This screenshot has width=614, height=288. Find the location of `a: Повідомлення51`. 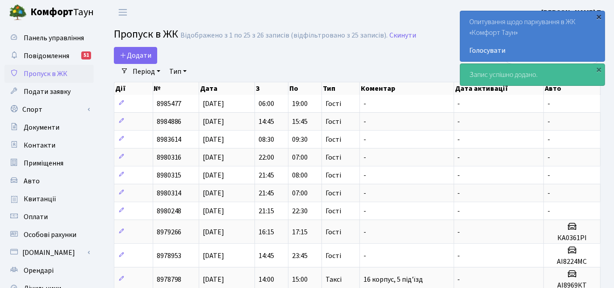

a: Повідомлення51 is located at coordinates (49, 56).